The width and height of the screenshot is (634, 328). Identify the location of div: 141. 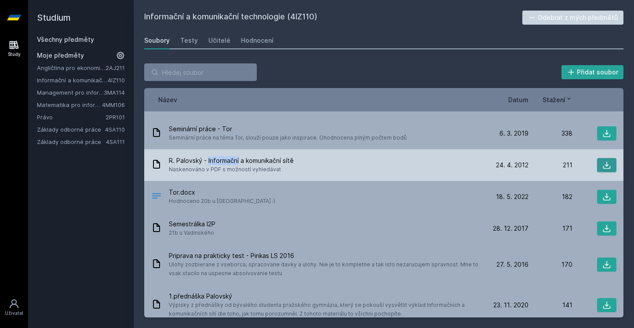
(551, 305).